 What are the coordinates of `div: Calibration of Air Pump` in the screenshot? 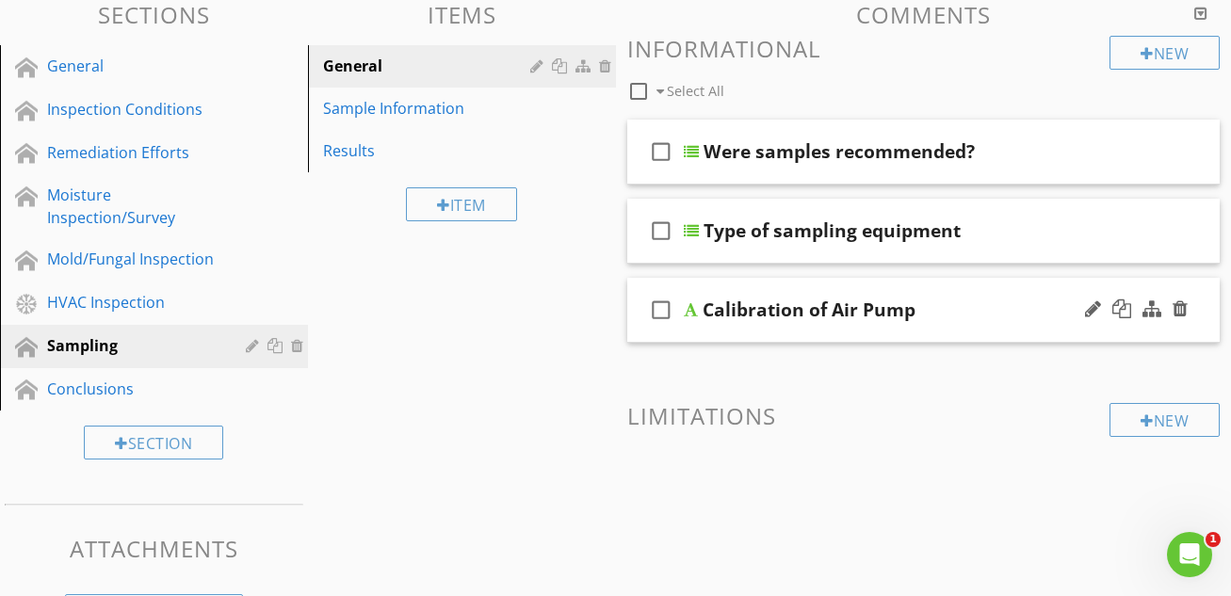 It's located at (809, 310).